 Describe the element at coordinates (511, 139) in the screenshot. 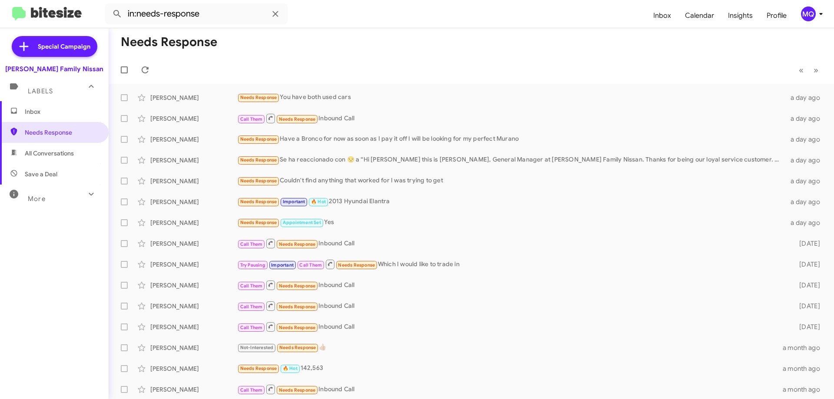

I see `div: Have a Bronco for now as soon as I pay it off I will be looking for my perfect Murano` at that location.